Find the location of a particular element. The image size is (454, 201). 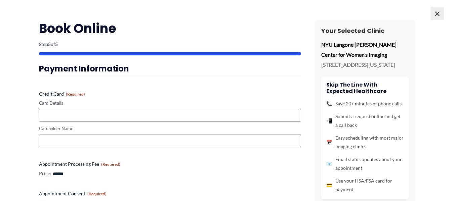

label: Credit Card is located at coordinates (170, 94).